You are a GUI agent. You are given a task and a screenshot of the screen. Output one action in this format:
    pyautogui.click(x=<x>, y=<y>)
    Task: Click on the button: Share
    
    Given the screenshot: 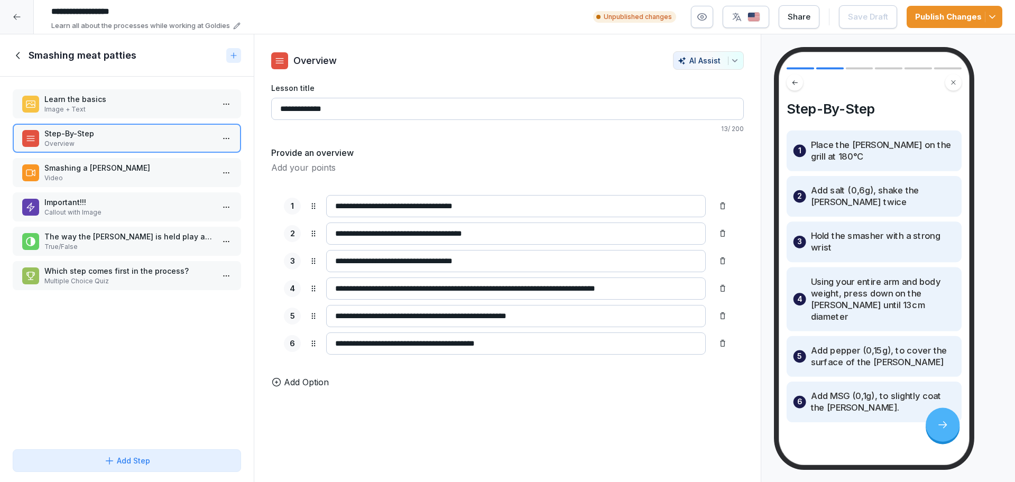 What is the action you would take?
    pyautogui.click(x=799, y=17)
    